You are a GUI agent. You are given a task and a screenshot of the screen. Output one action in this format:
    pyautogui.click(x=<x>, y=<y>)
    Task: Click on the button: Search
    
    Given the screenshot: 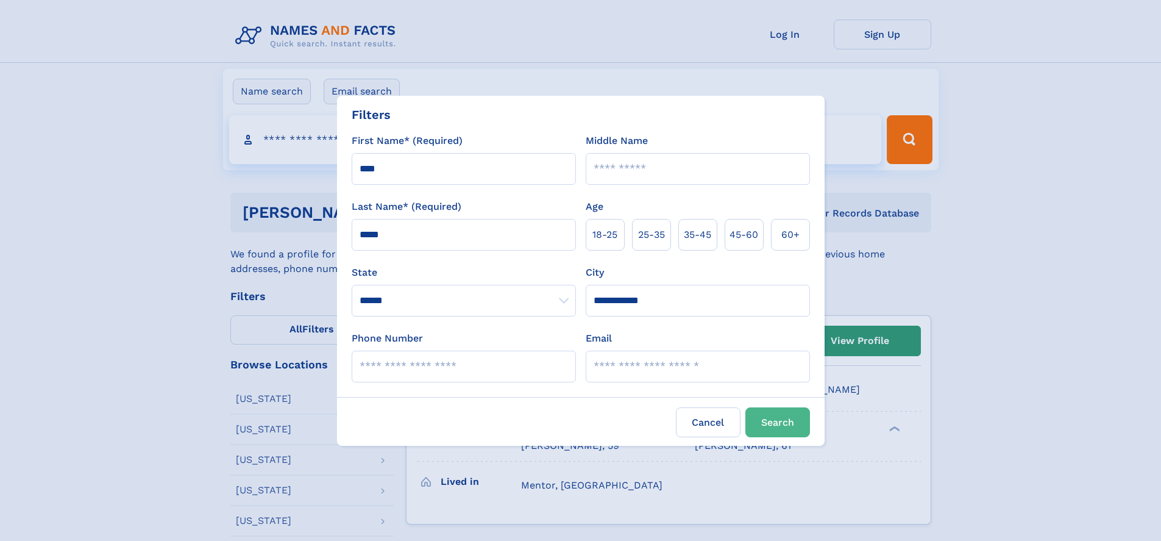 What is the action you would take?
    pyautogui.click(x=778, y=422)
    